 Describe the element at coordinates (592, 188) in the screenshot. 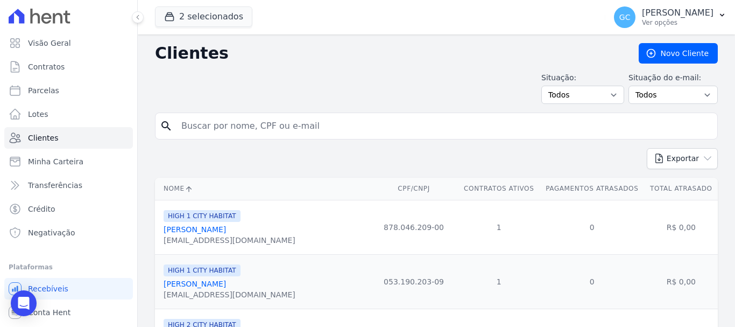

I see `th: Pagamentos Atrasados` at that location.